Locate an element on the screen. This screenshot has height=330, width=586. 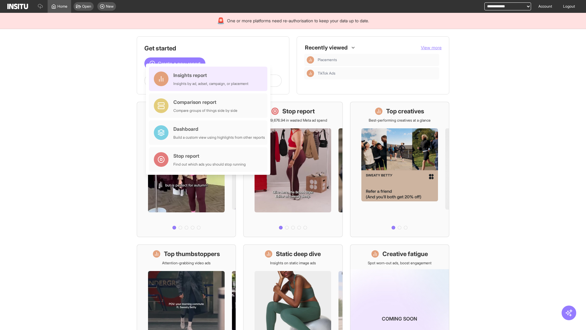
button: Create a new report is located at coordinates (175, 63).